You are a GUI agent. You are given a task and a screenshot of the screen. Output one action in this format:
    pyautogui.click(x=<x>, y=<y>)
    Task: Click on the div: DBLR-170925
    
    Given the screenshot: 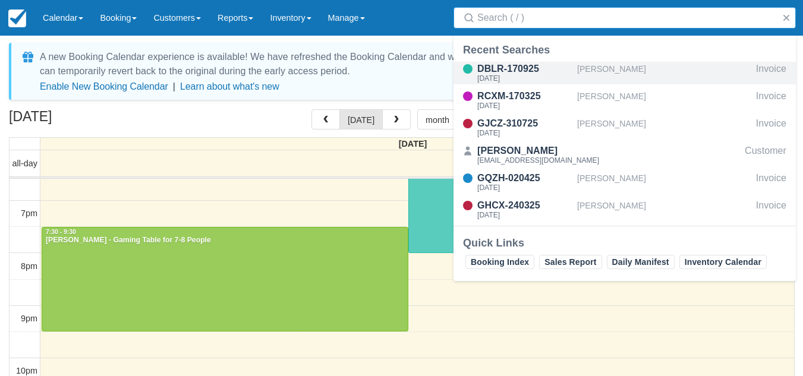 What is the action you would take?
    pyautogui.click(x=525, y=69)
    